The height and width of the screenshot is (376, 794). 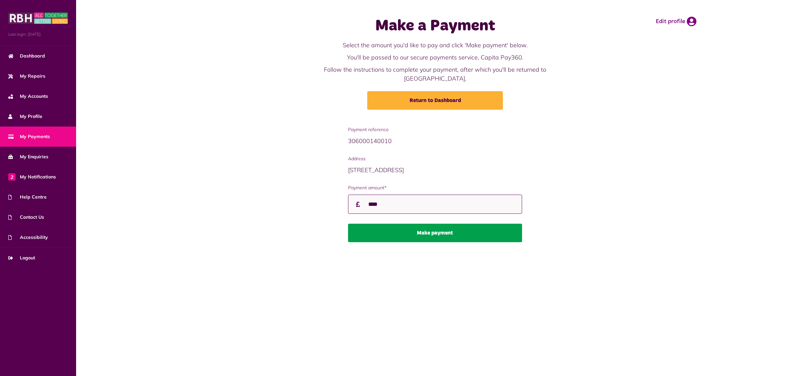 What do you see at coordinates (435, 188) in the screenshot?
I see `label: Payment amount*` at bounding box center [435, 188].